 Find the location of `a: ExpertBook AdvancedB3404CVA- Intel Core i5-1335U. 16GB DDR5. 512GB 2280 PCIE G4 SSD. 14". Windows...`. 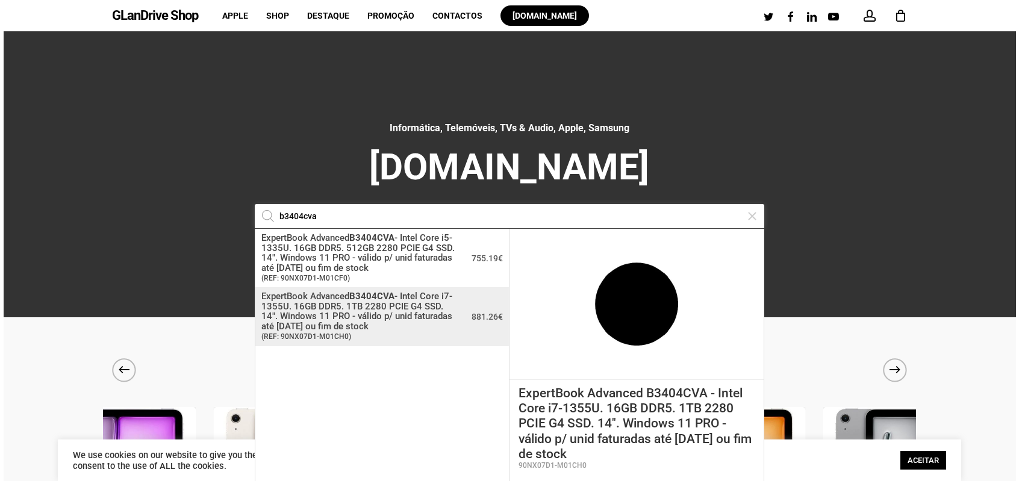

a: ExpertBook AdvancedB3404CVA- Intel Core i5-1335U. 16GB DDR5. 512GB 2280 PCIE G4 SSD. 14". Windows... is located at coordinates (382, 258).